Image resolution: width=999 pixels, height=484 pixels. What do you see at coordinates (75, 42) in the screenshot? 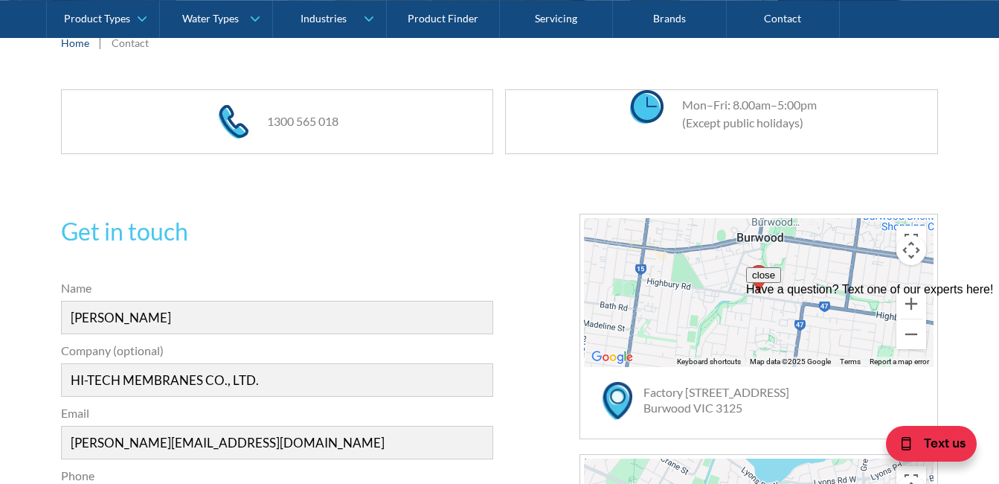
I see `a: Home` at bounding box center [75, 42].